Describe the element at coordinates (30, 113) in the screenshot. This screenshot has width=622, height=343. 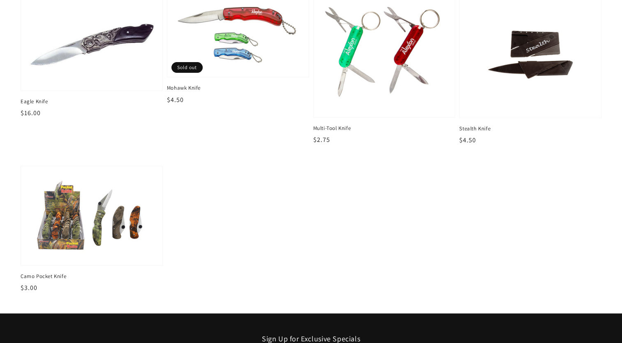
I see `span: $16.00` at that location.